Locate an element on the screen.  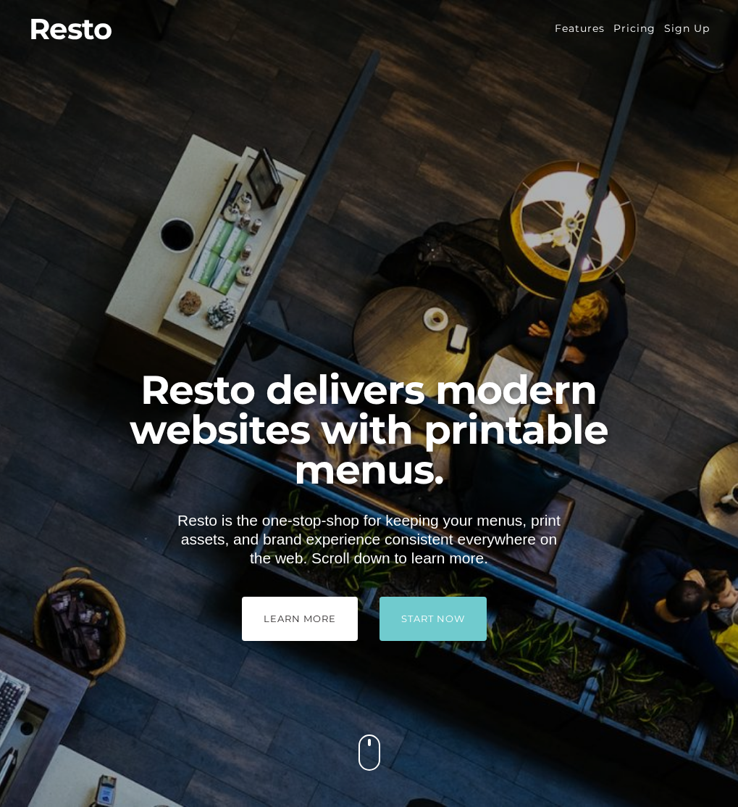
a: Pricing is located at coordinates (635, 28).